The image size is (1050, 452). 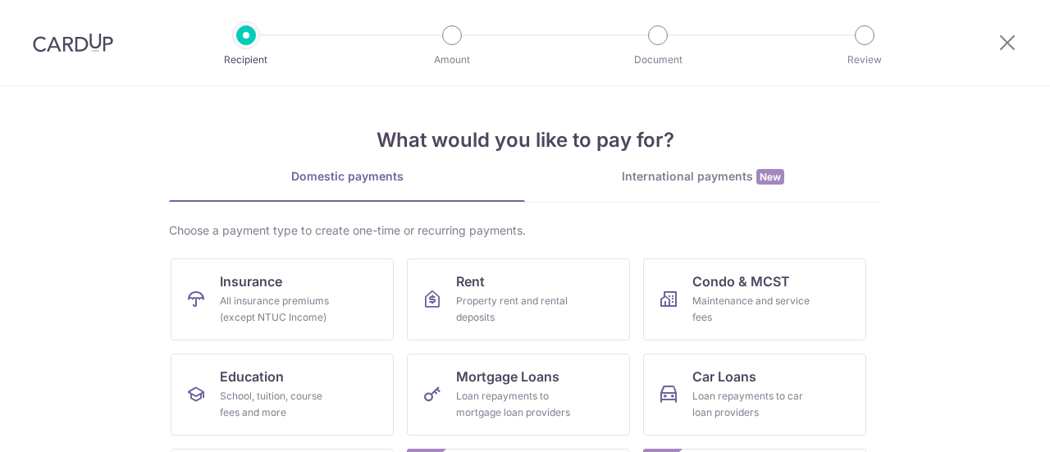 What do you see at coordinates (252, 377) in the screenshot?
I see `span: Education` at bounding box center [252, 377].